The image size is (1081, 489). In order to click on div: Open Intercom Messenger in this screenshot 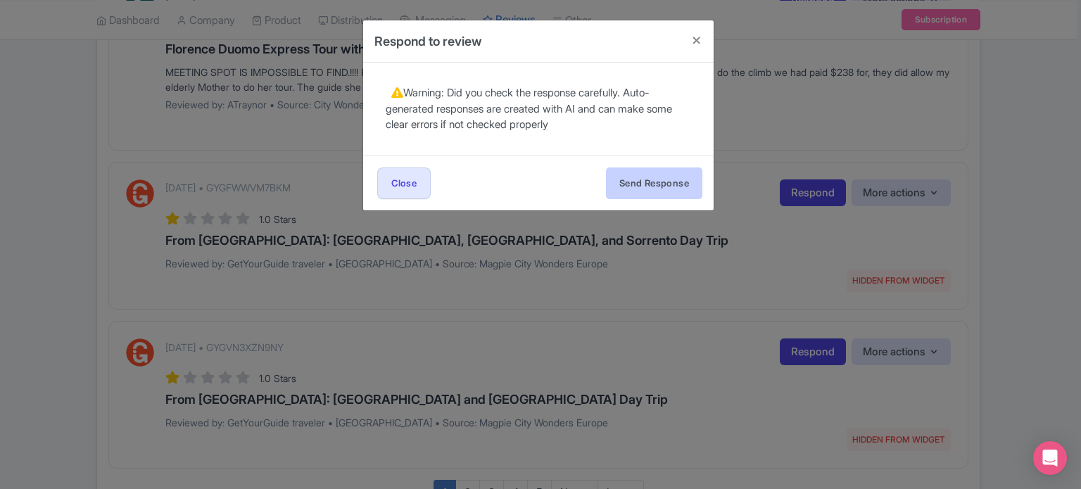, I will do `click(1050, 458)`.